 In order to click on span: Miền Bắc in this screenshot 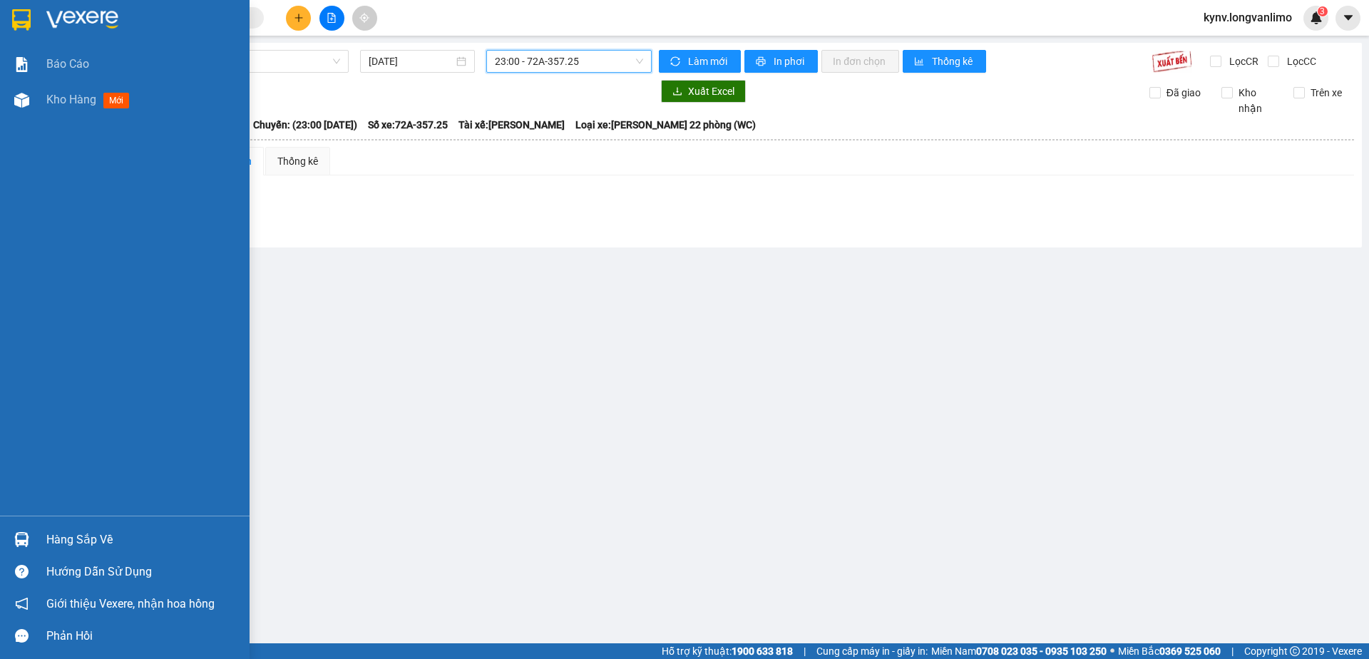, I will do `click(1170, 651)`.